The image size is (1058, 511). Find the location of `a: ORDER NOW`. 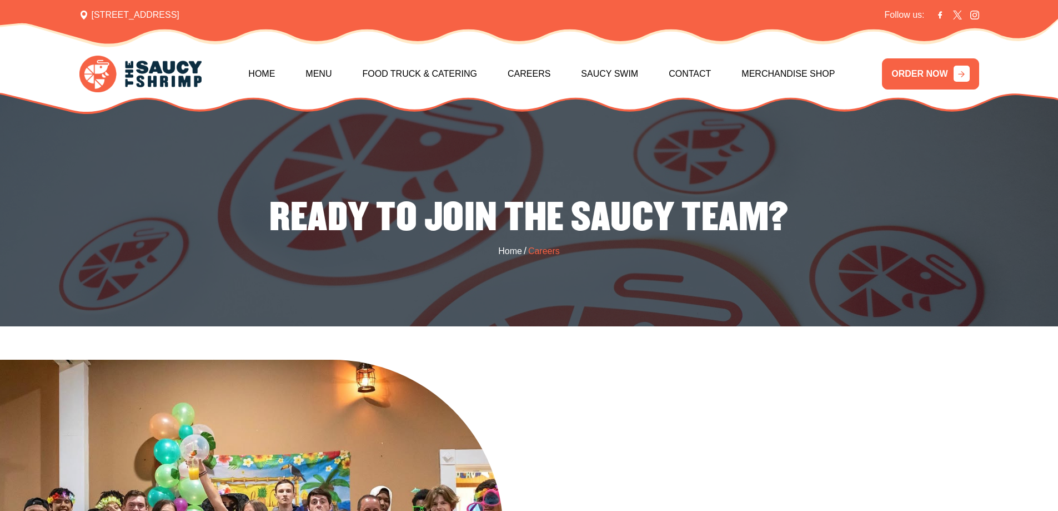

a: ORDER NOW is located at coordinates (931, 74).